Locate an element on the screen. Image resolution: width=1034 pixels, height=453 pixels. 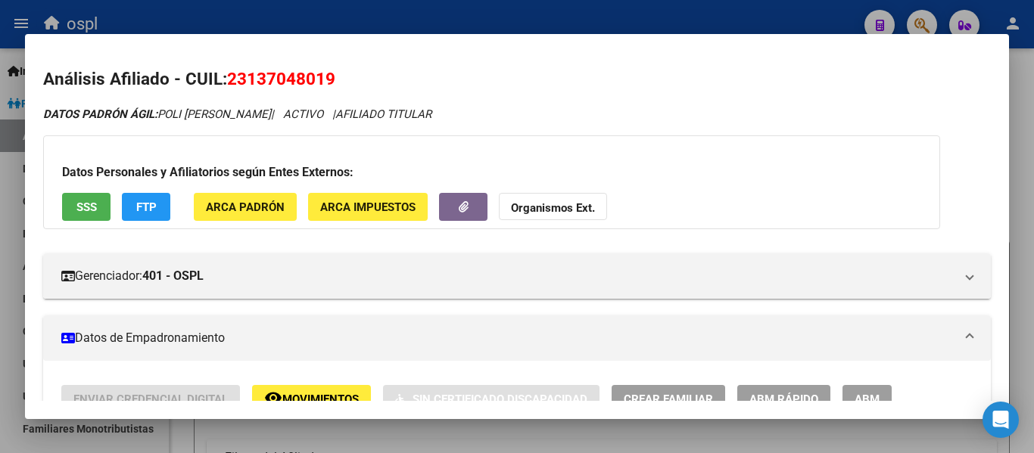
mat-panel-title: Gerenciador: is located at coordinates (508, 276).